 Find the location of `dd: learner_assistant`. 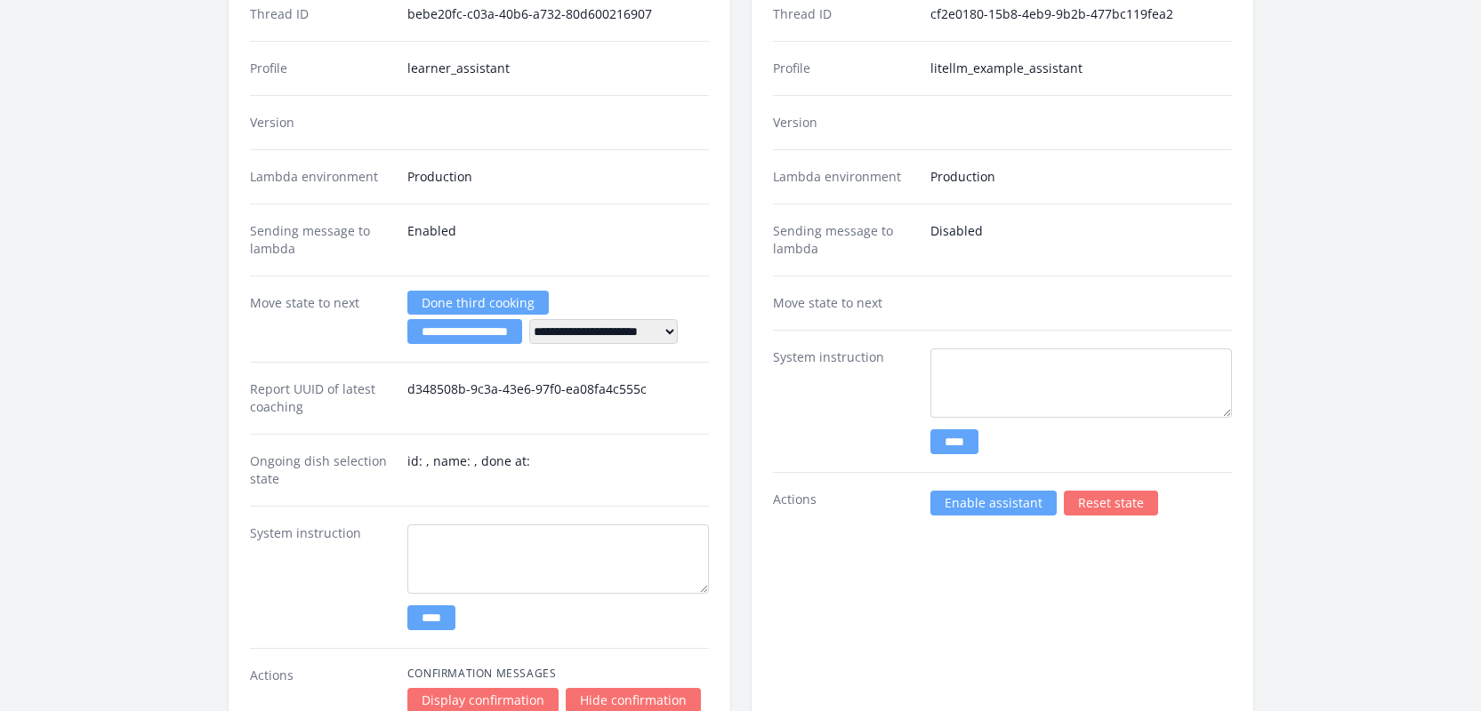

dd: learner_assistant is located at coordinates (558, 68).